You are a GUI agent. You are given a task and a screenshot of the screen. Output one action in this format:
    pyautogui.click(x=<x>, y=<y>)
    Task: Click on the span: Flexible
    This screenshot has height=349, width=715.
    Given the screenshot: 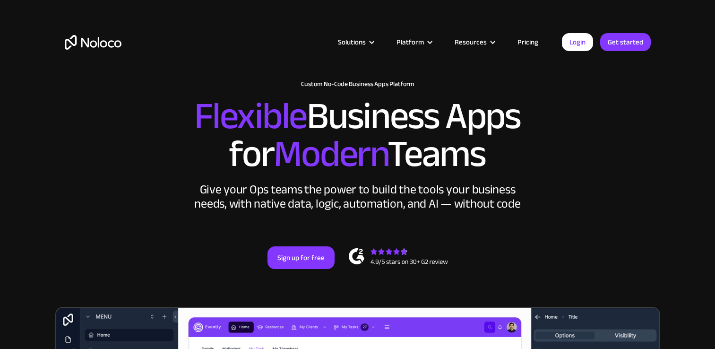 What is the action you would take?
    pyautogui.click(x=251, y=116)
    